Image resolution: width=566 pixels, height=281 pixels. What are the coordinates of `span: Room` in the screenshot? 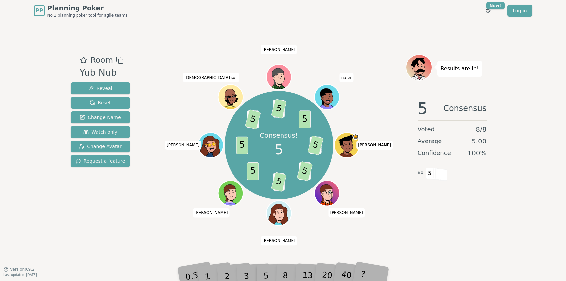 It's located at (102, 60).